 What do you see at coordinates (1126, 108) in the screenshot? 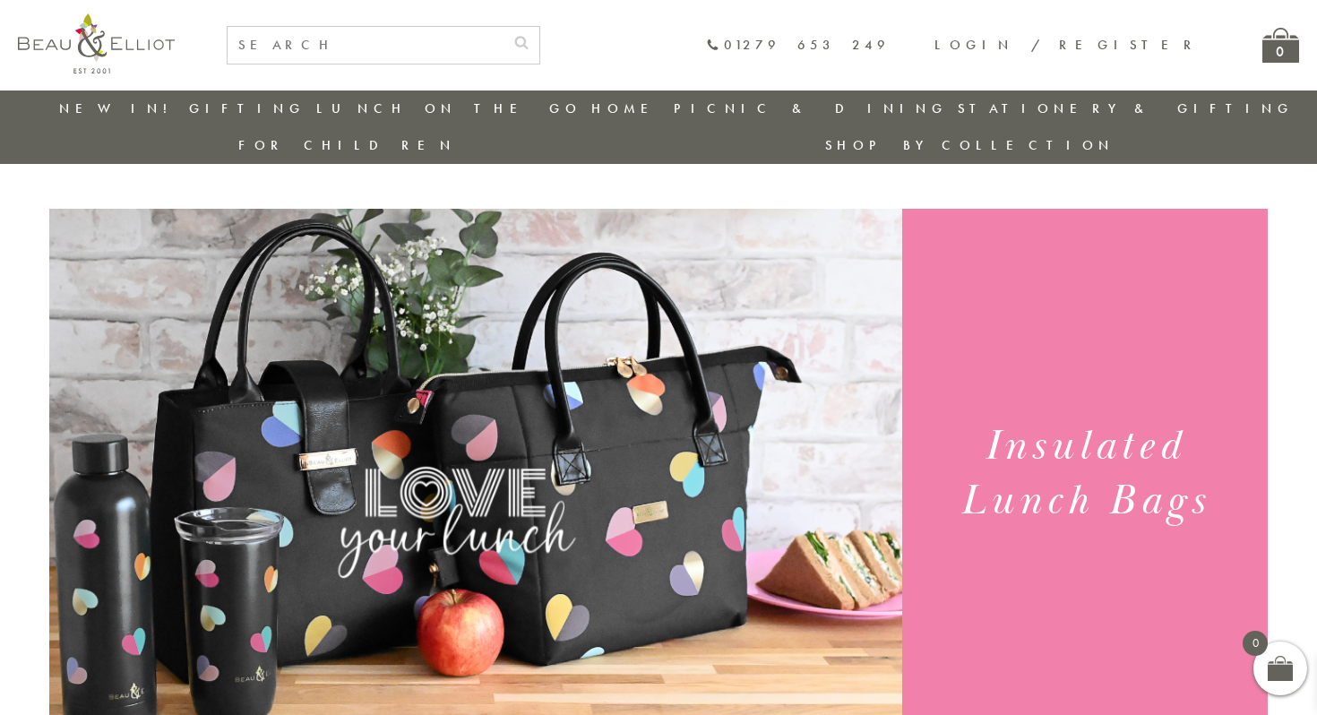
I see `a: Stationery & Gifting` at bounding box center [1126, 108].